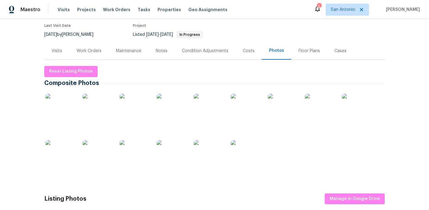  Describe the element at coordinates (277, 51) in the screenshot. I see `div: Photos` at that location.